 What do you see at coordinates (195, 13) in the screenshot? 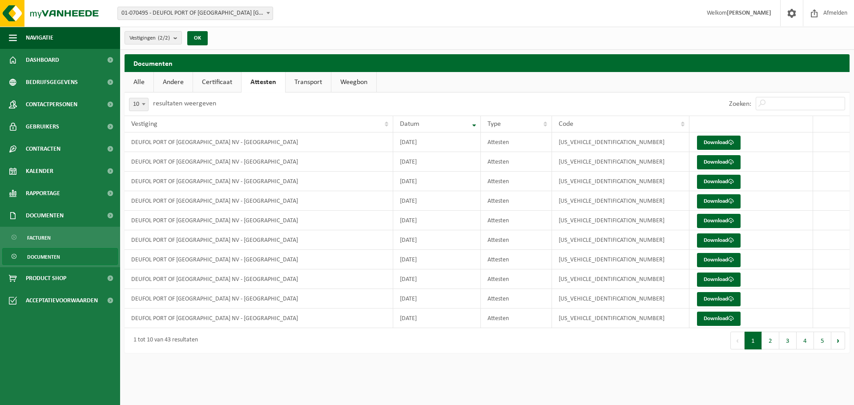
I see `span: 01-070495 - DEUFOL PORT OF ANTWERP NV - ANTWERPEN` at bounding box center [195, 13].